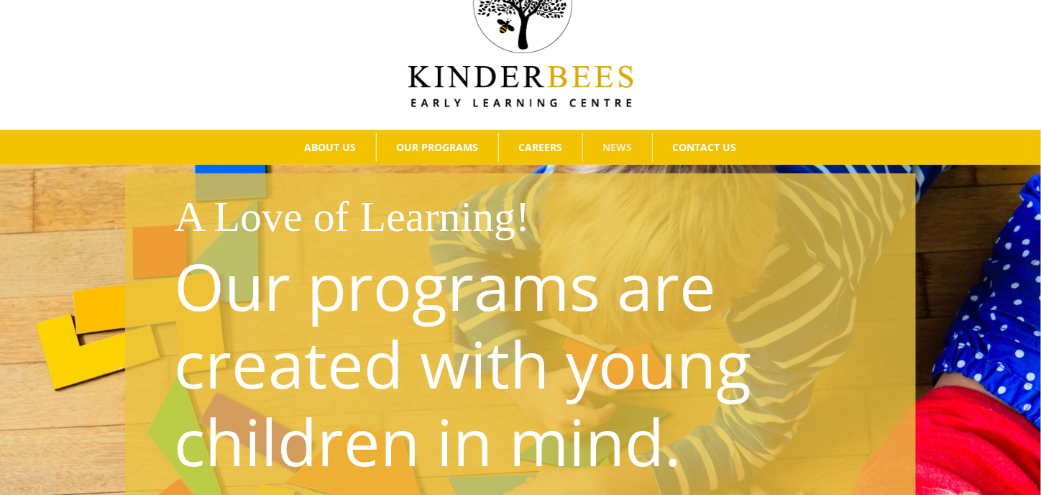 The width and height of the screenshot is (1041, 495). Describe the element at coordinates (541, 147) in the screenshot. I see `span: CAREERS` at that location.